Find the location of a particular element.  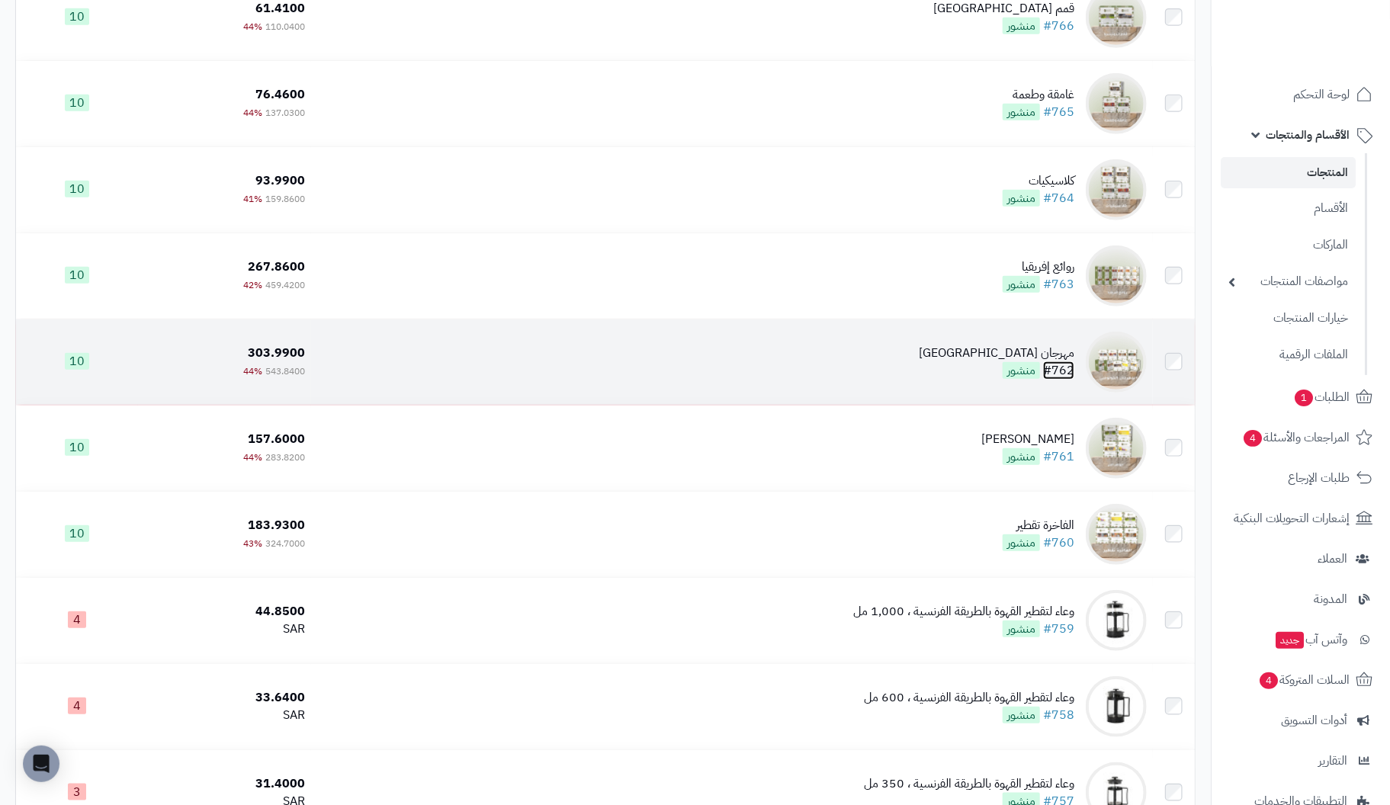

img: الفاخرة تقطير is located at coordinates (1116, 534).